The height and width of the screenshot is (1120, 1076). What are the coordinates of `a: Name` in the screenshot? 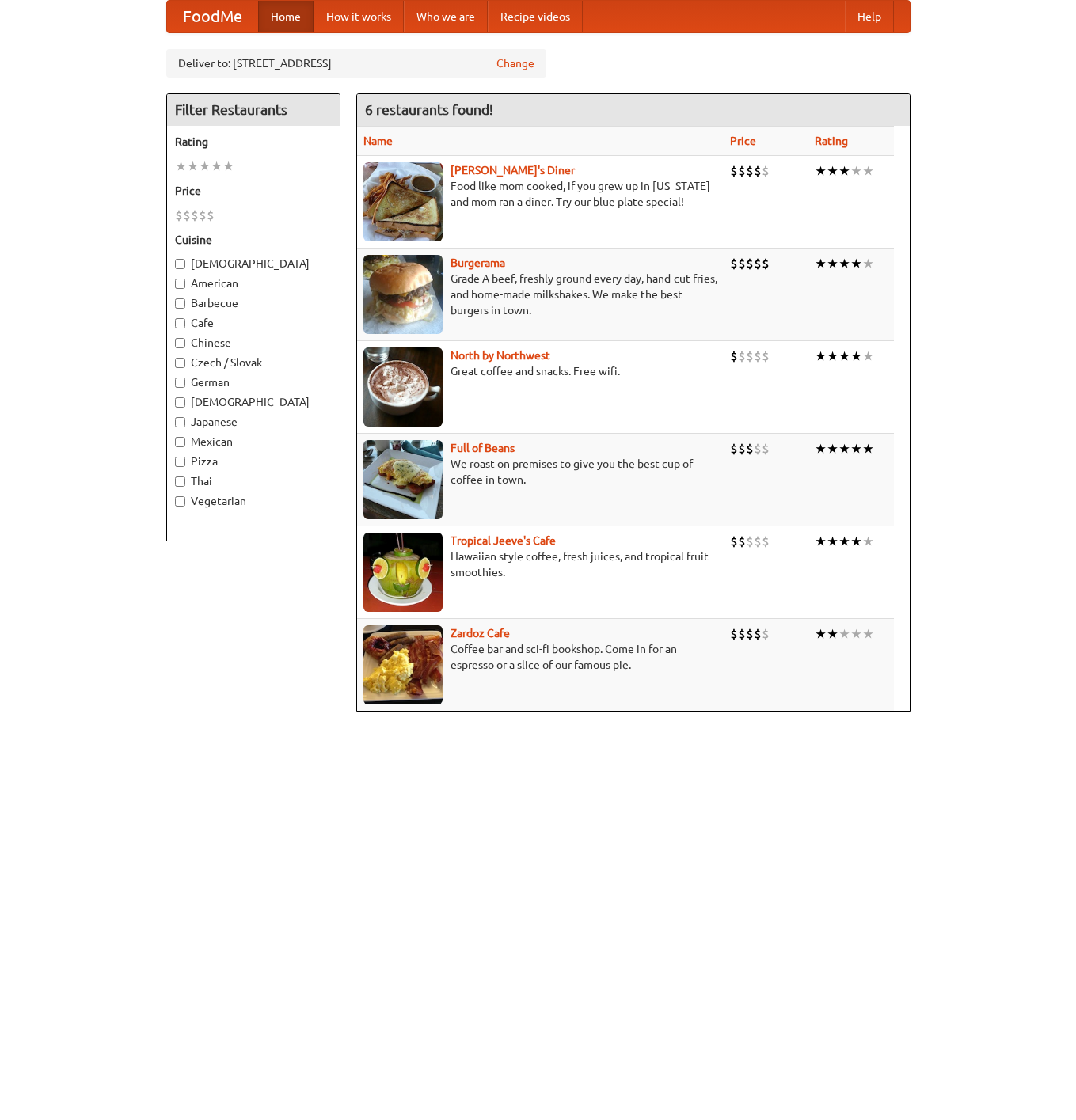 It's located at (378, 141).